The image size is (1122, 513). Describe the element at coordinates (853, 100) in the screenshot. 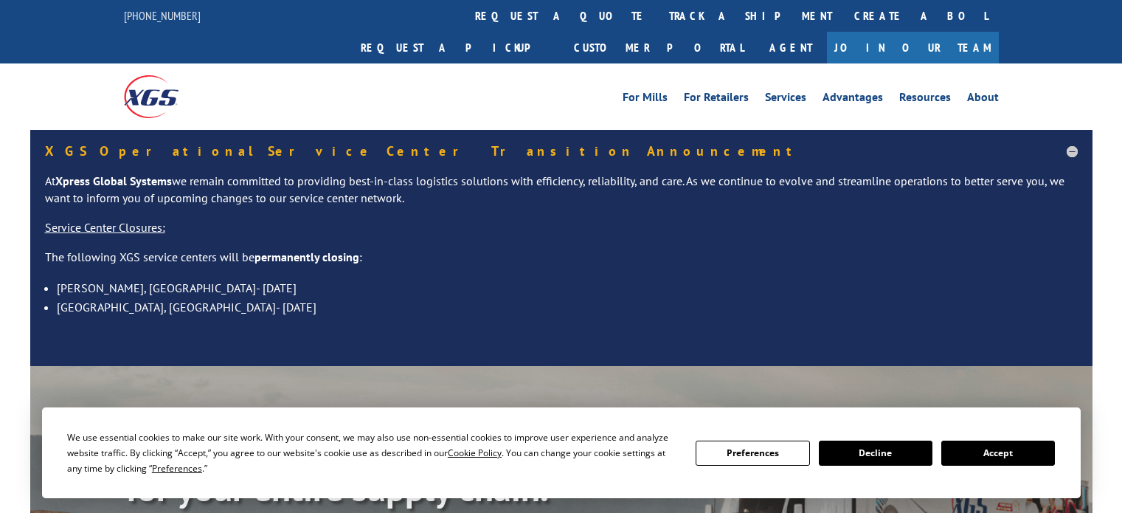

I see `a: Advantages` at that location.